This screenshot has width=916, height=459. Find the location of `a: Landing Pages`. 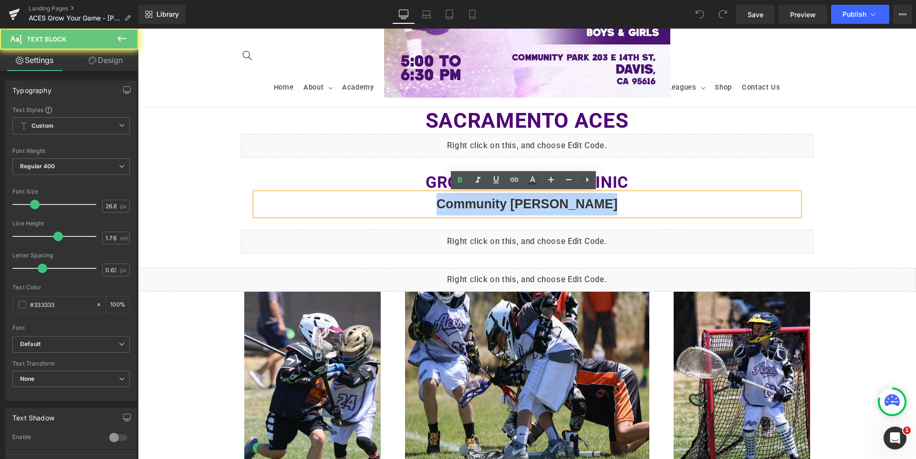

a: Landing Pages is located at coordinates (83, 9).